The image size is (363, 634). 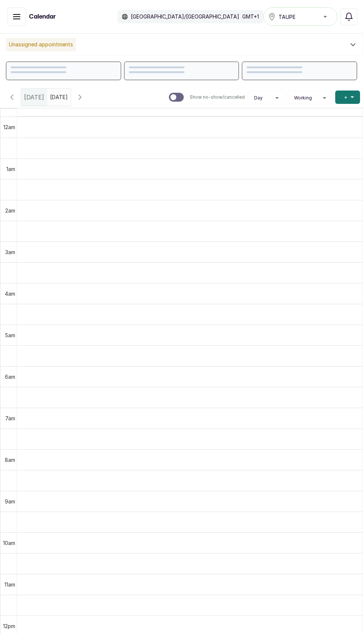 I want to click on h1: Calendar, so click(x=42, y=17).